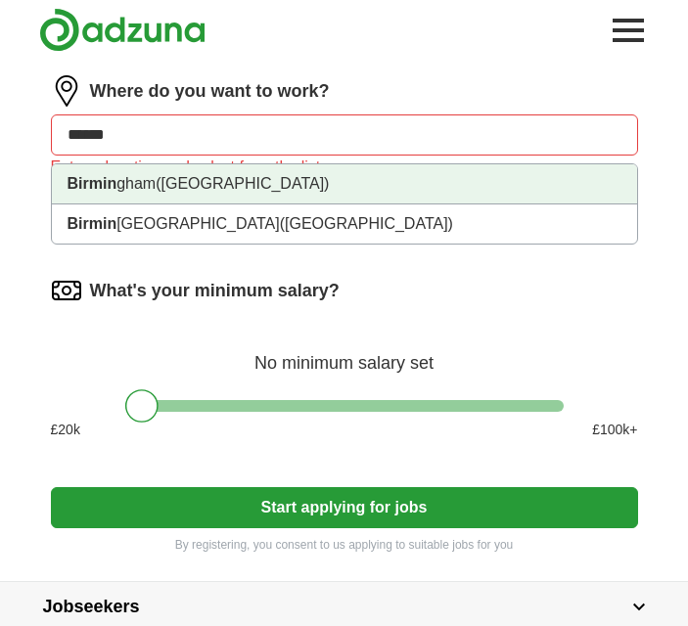 This screenshot has height=626, width=688. Describe the element at coordinates (67, 291) in the screenshot. I see `img: salary.png` at that location.